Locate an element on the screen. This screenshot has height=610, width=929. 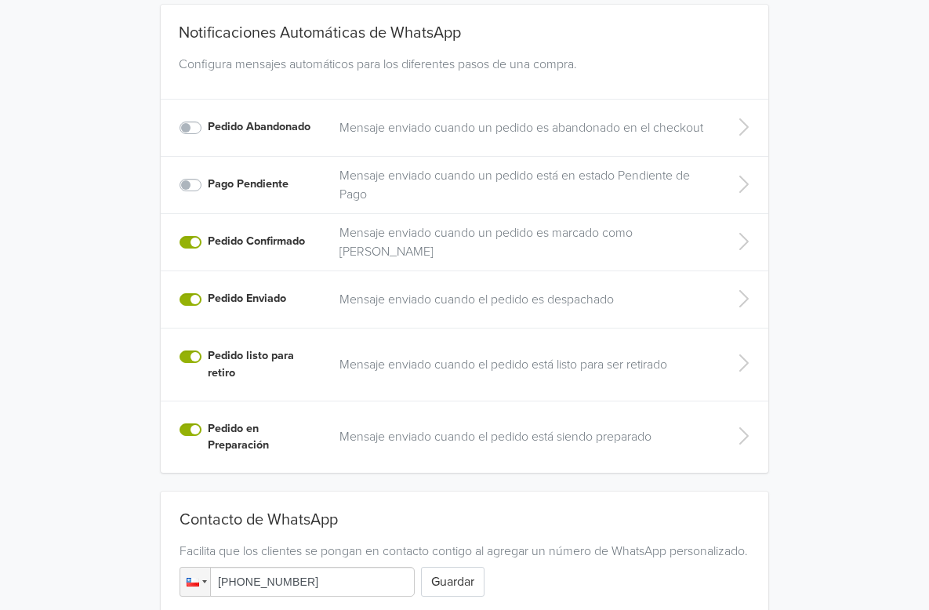
label: Pedido Confirmado is located at coordinates (256, 241).